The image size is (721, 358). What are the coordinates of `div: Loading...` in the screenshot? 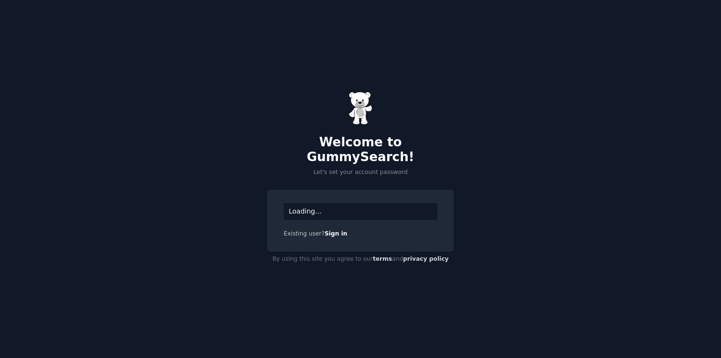 It's located at (360, 211).